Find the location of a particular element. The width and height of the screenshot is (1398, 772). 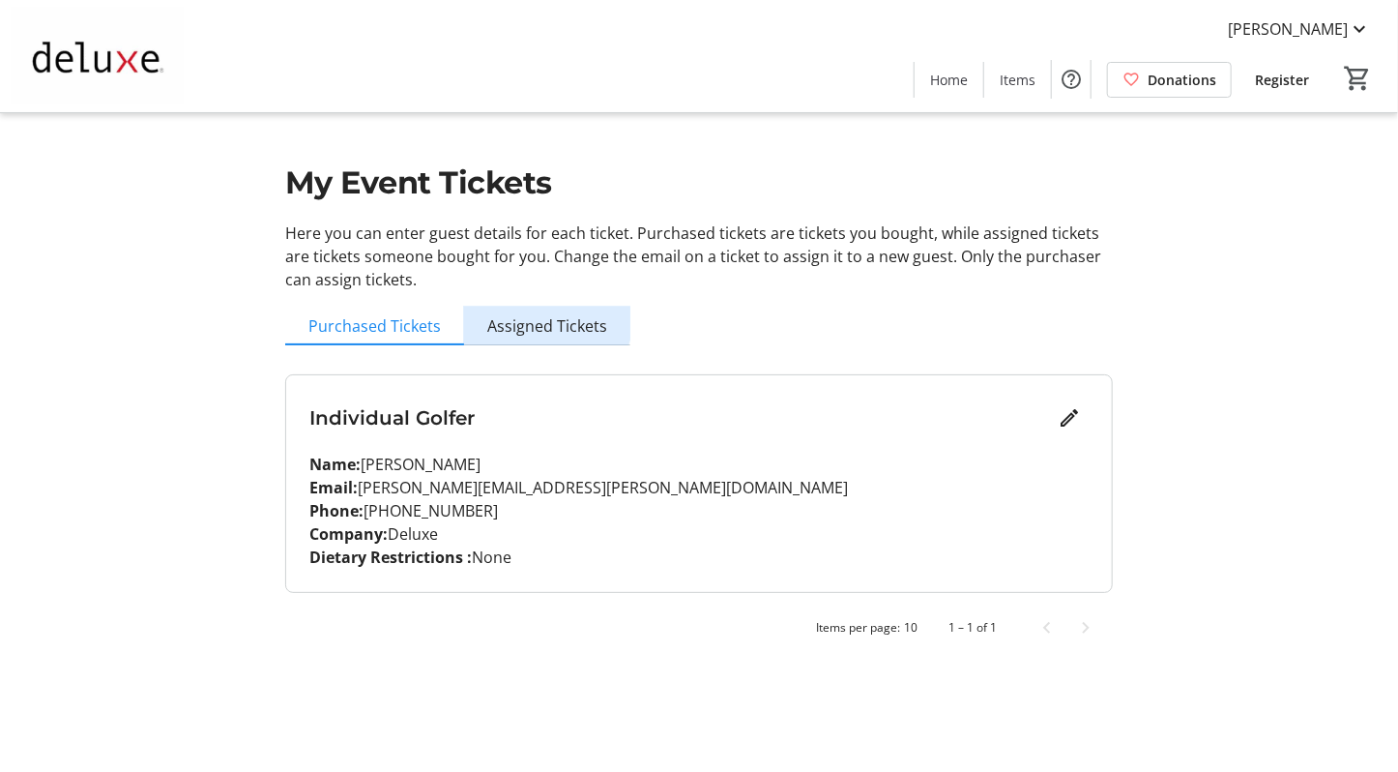

button: Cart is located at coordinates (1357, 78).